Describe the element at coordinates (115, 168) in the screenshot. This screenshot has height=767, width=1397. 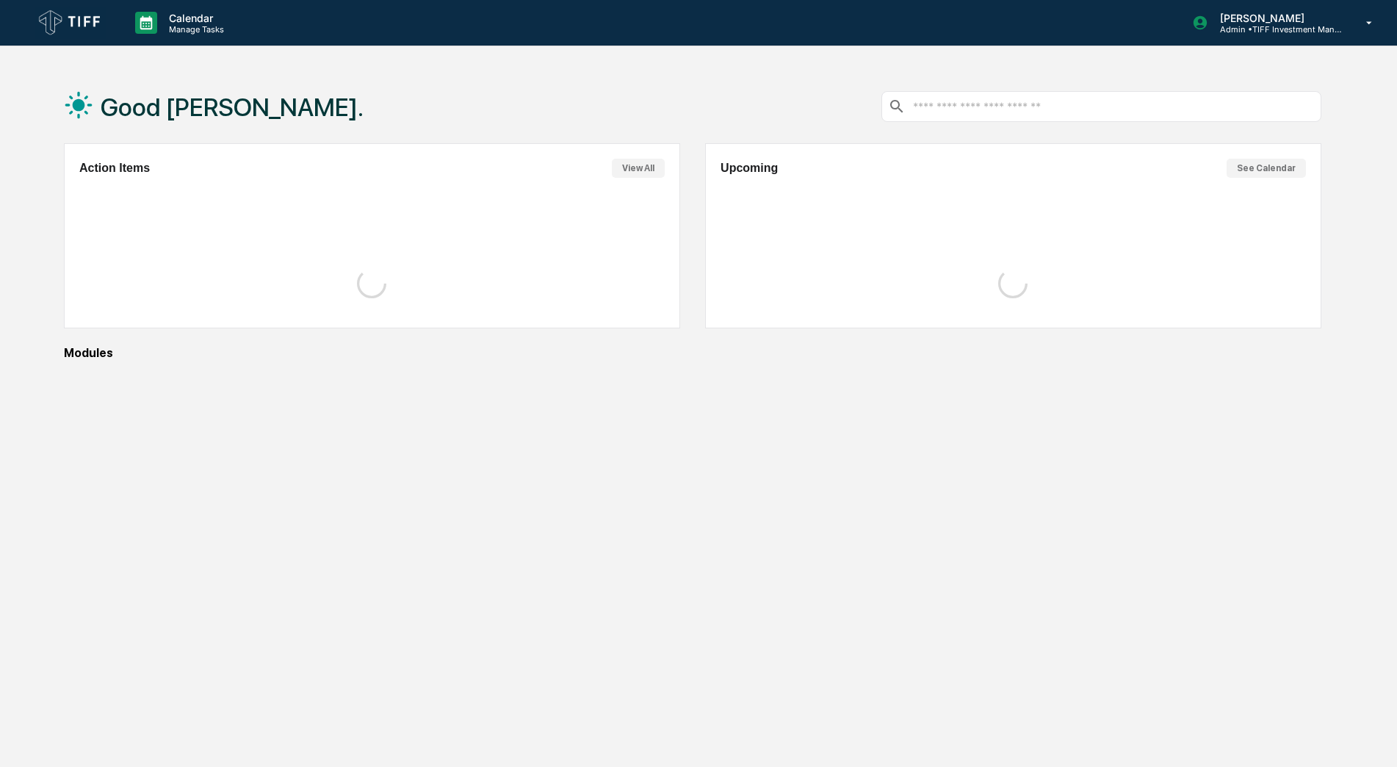
I see `h2: Action Items` at that location.